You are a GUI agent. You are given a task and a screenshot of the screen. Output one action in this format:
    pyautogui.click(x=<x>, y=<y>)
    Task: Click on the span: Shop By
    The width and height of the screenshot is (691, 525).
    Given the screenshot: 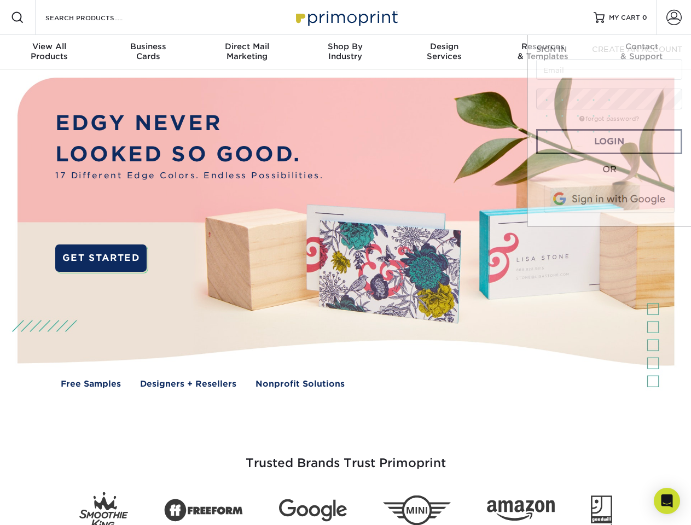 What is the action you would take?
    pyautogui.click(x=345, y=47)
    